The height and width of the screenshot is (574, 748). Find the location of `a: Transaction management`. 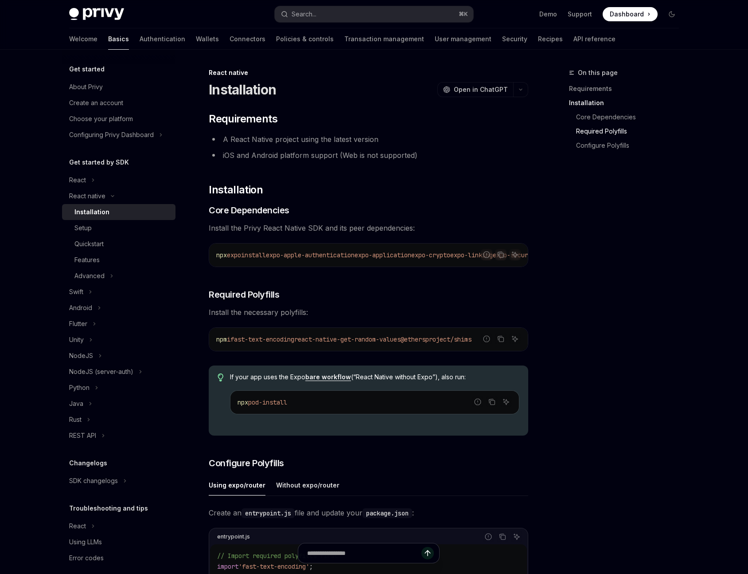

a: Transaction management is located at coordinates (384, 39).